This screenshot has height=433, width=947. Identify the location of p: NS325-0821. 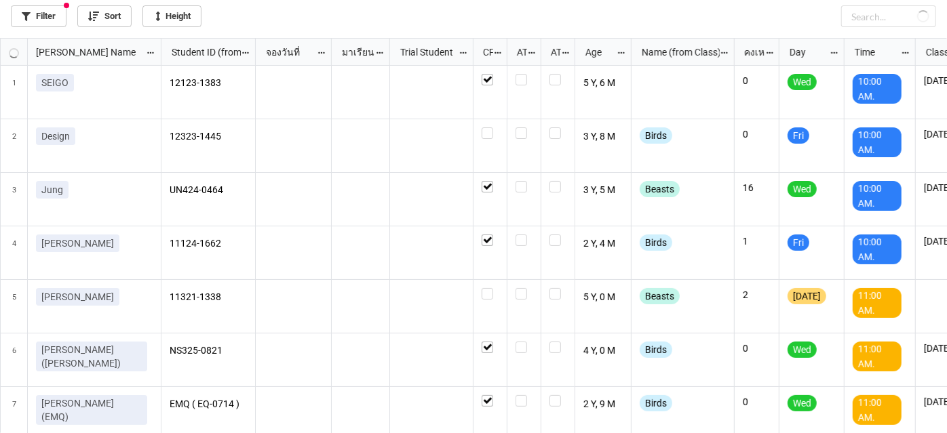
(208, 351).